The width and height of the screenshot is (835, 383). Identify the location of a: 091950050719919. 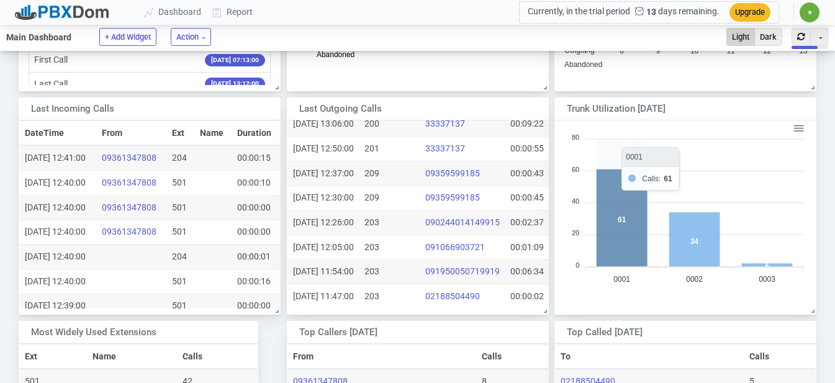
(463, 271).